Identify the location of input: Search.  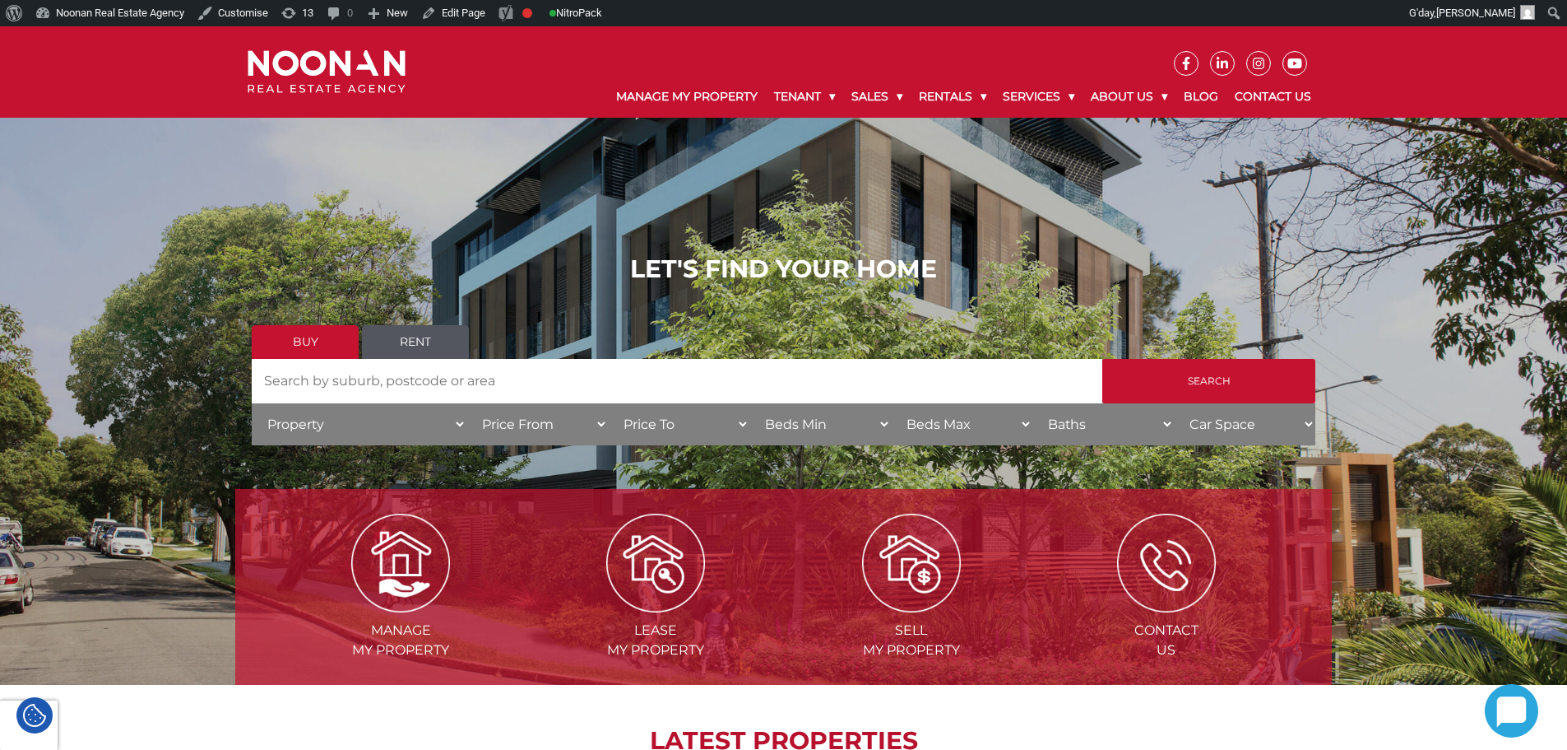
(1209, 381).